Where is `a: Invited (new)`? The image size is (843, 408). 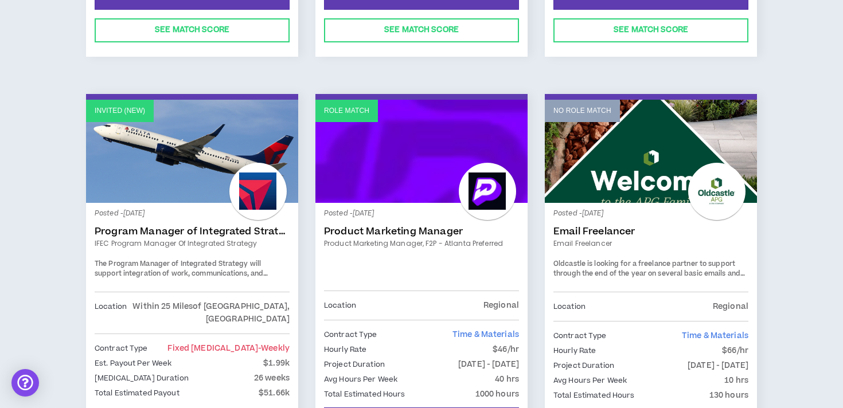 a: Invited (new) is located at coordinates (192, 151).